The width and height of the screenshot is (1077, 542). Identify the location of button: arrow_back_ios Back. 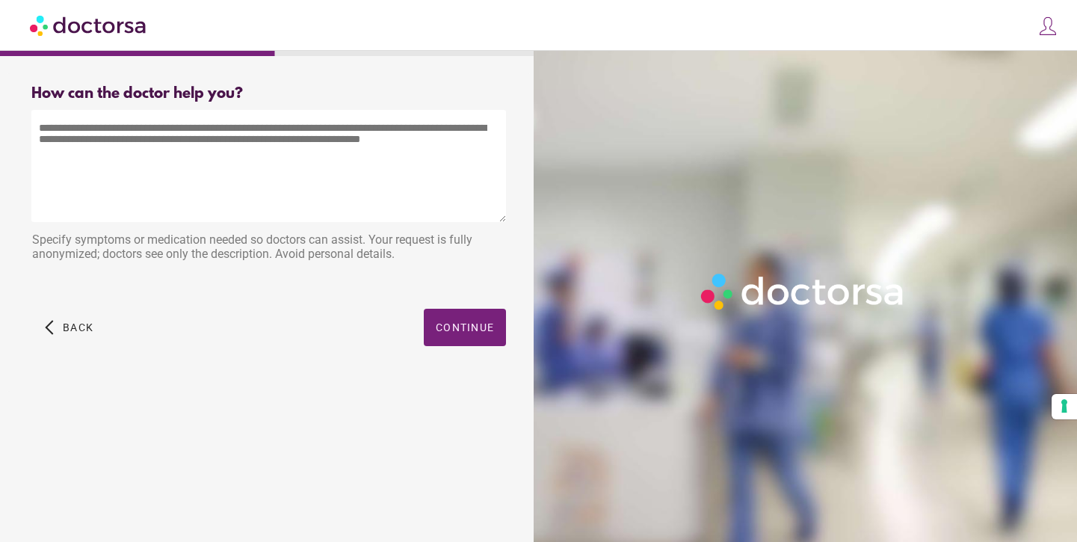
(69, 327).